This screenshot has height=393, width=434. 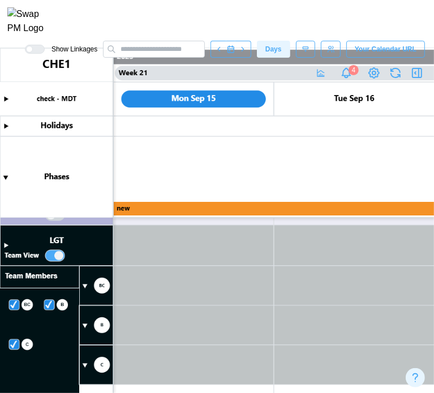 I want to click on div: 4, so click(x=353, y=70).